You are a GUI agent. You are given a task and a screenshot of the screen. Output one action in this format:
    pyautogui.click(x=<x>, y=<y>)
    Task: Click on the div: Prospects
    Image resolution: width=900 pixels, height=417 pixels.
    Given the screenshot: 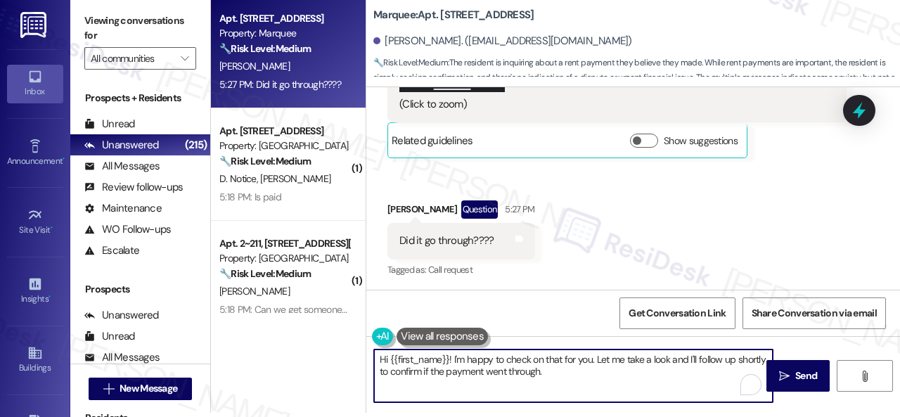 What is the action you would take?
    pyautogui.click(x=140, y=289)
    